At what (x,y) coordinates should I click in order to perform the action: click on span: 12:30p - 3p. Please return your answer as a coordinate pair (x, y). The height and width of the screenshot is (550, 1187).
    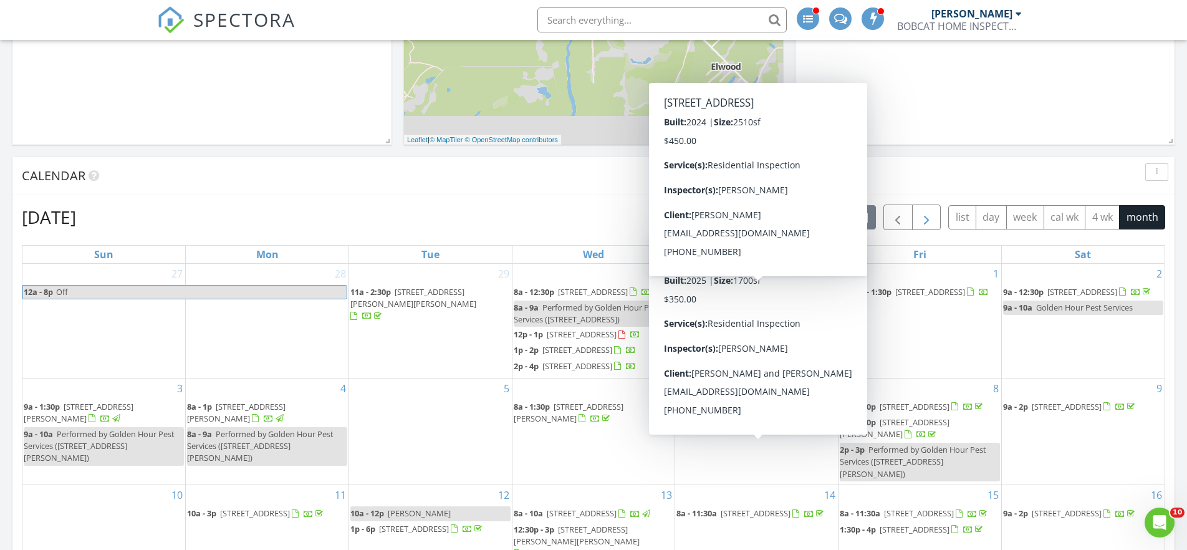
    Looking at the image, I should click on (534, 529).